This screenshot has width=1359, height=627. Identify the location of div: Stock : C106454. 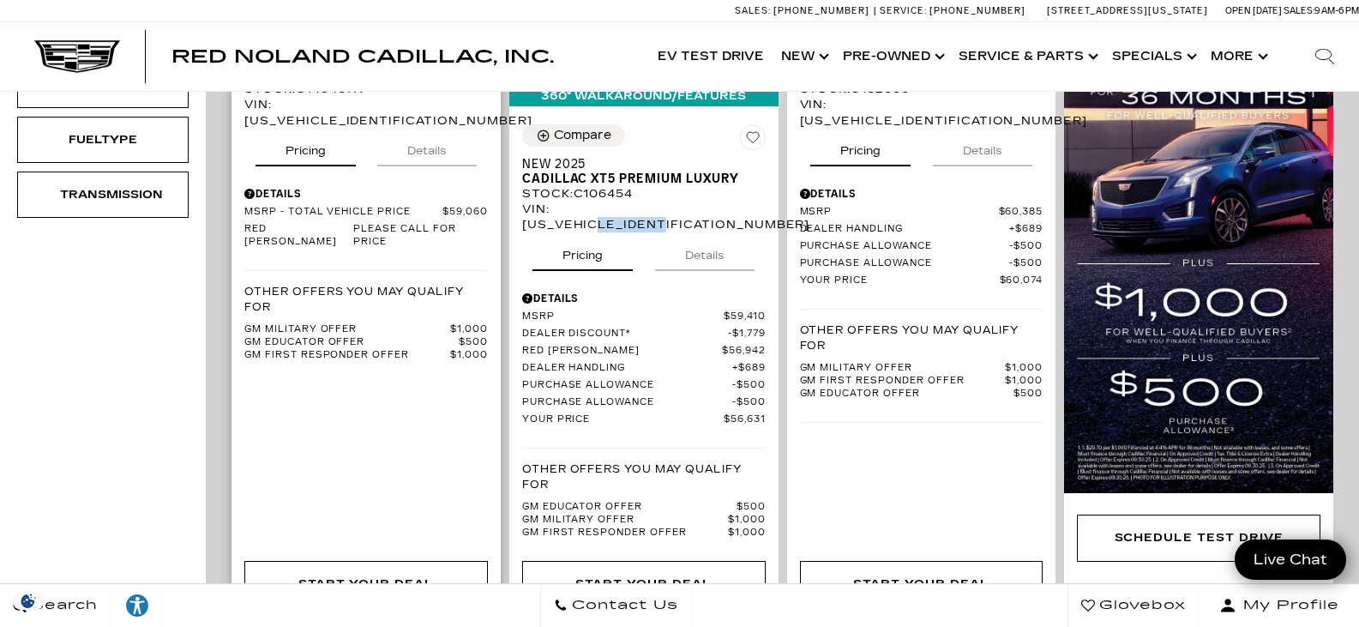
(644, 194).